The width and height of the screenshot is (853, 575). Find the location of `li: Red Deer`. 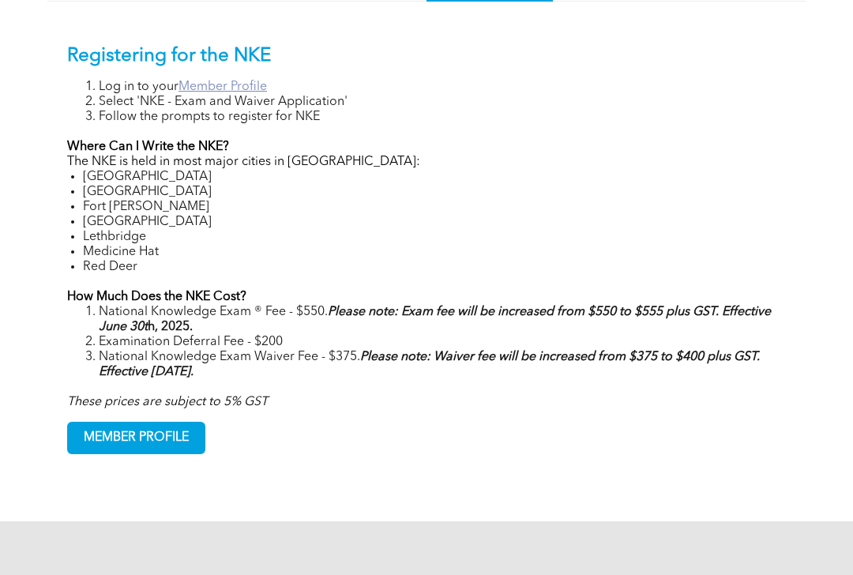

li: Red Deer is located at coordinates (434, 267).